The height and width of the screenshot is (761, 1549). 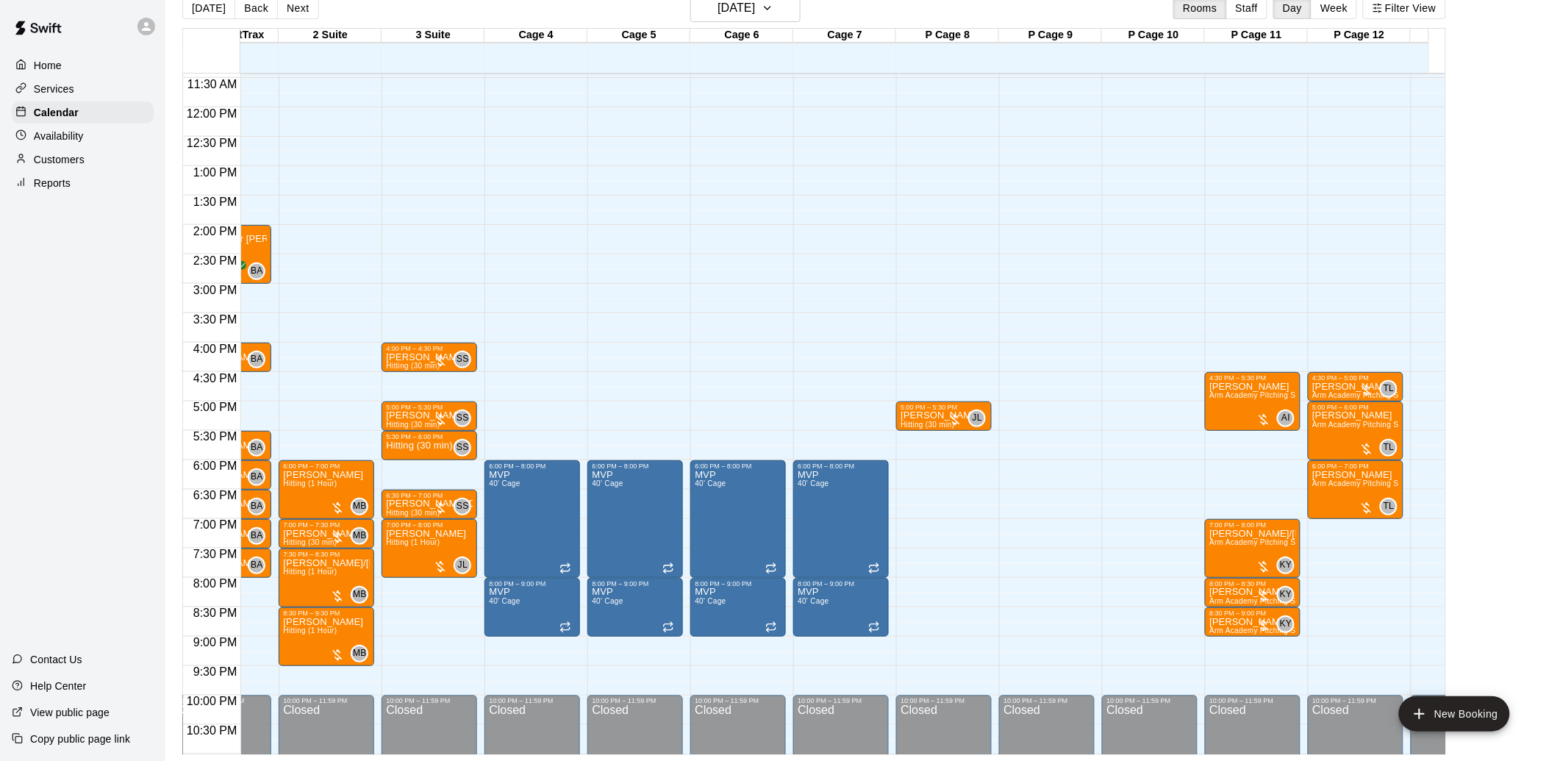 What do you see at coordinates (82, 89) in the screenshot?
I see `a: Services` at bounding box center [82, 89].